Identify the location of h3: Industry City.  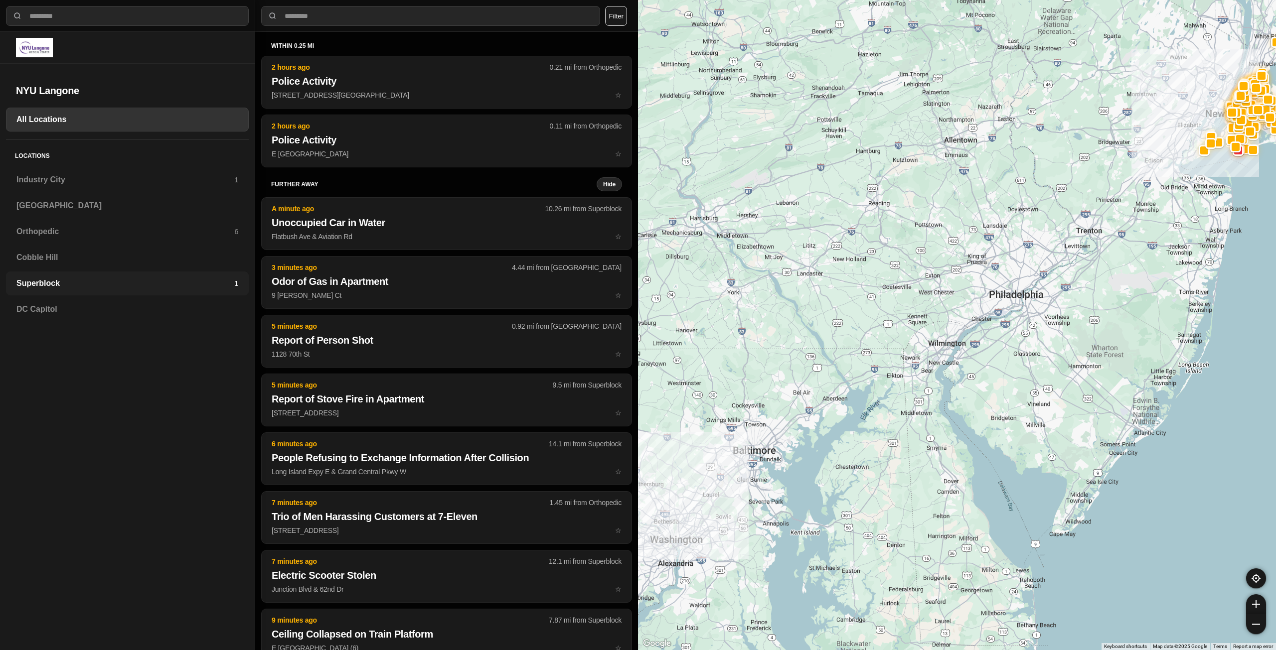
(125, 180).